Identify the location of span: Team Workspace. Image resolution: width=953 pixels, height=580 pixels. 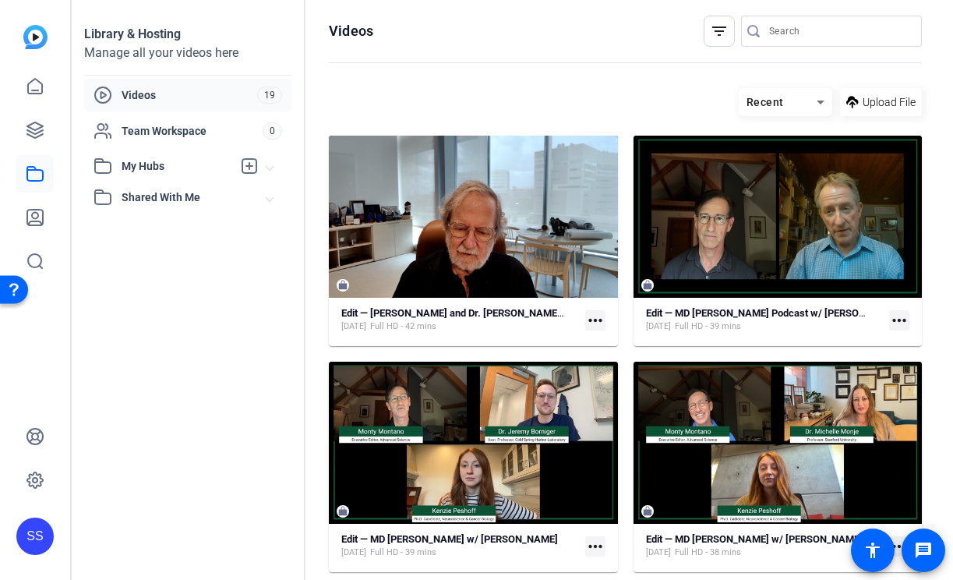
(192, 131).